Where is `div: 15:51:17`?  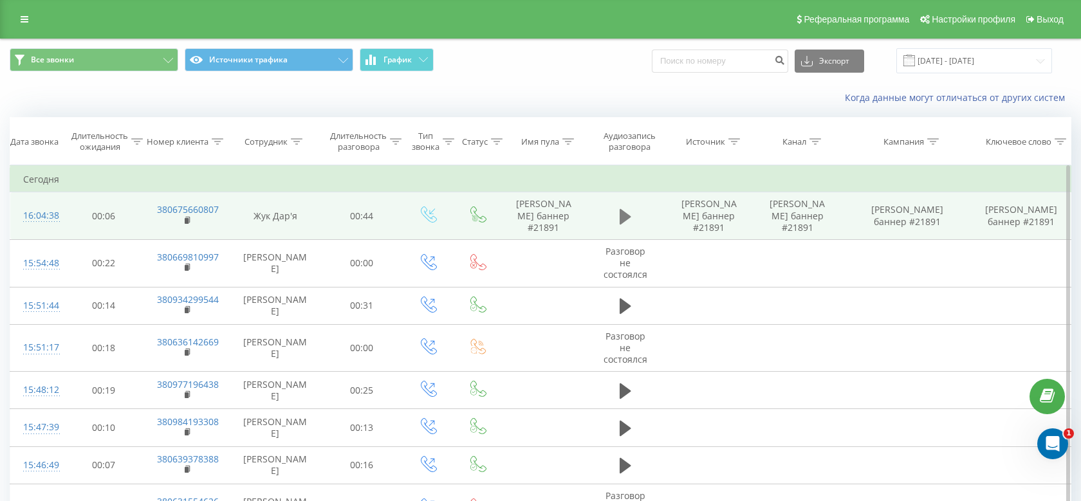 div: 15:51:17 is located at coordinates (36, 347).